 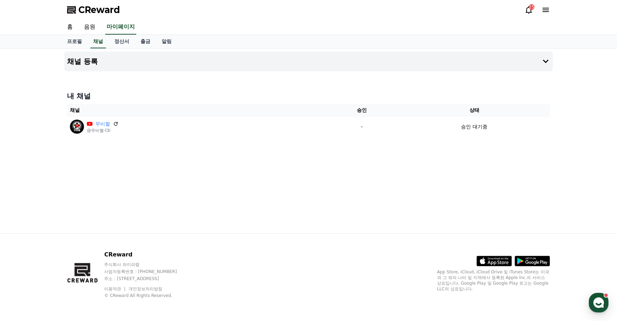 What do you see at coordinates (147, 265) in the screenshot?
I see `p: 주식회사 와이피랩` at bounding box center [147, 265].